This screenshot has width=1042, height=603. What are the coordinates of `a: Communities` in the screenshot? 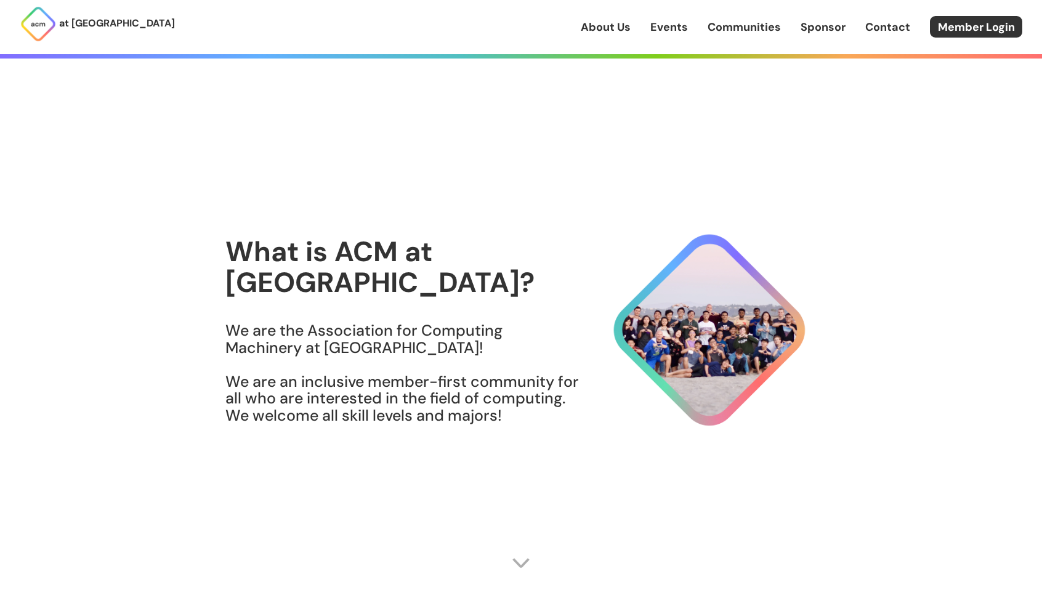 It's located at (744, 27).